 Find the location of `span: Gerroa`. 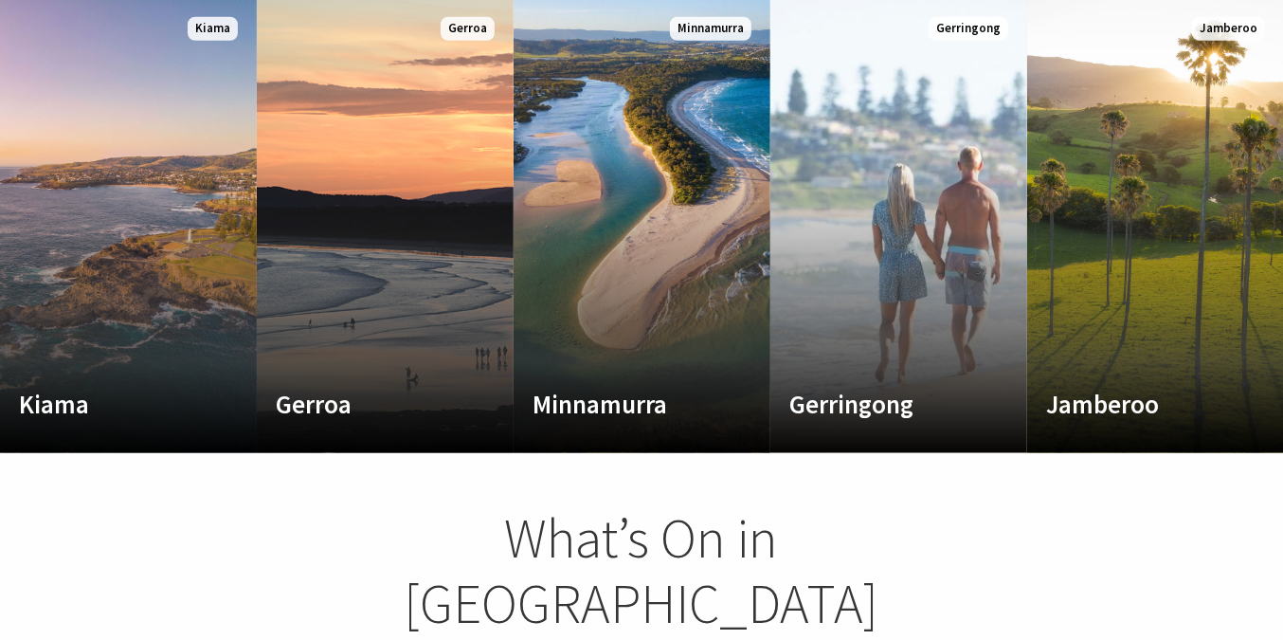

span: Gerroa is located at coordinates (467, 28).